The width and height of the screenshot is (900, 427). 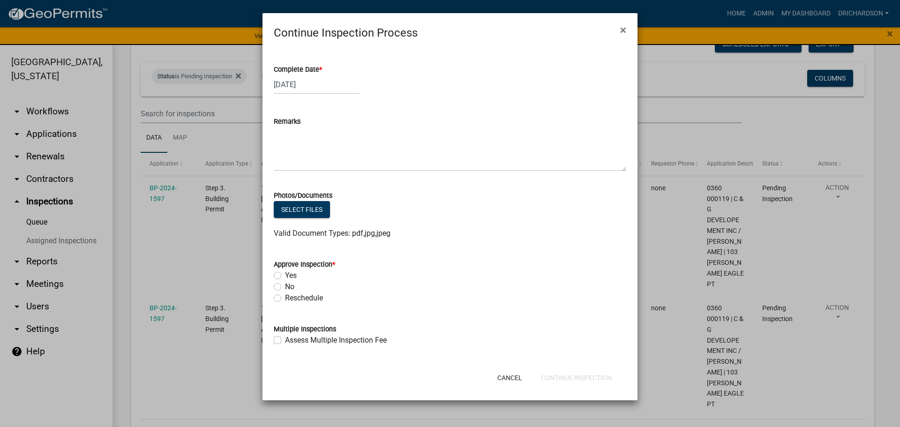 I want to click on label: Photos/Documents, so click(x=303, y=196).